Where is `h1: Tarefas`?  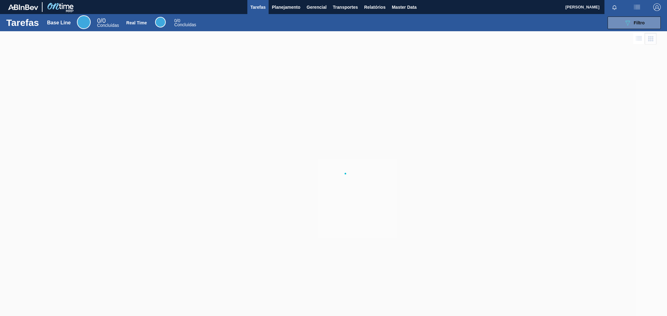
h1: Tarefas is located at coordinates (23, 23).